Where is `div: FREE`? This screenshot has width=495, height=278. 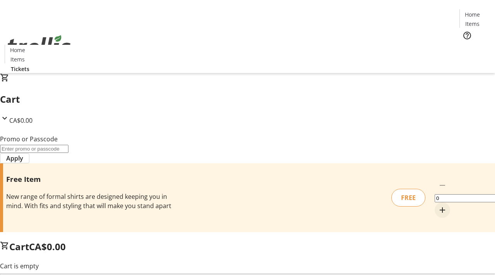
div: FREE is located at coordinates (408, 198).